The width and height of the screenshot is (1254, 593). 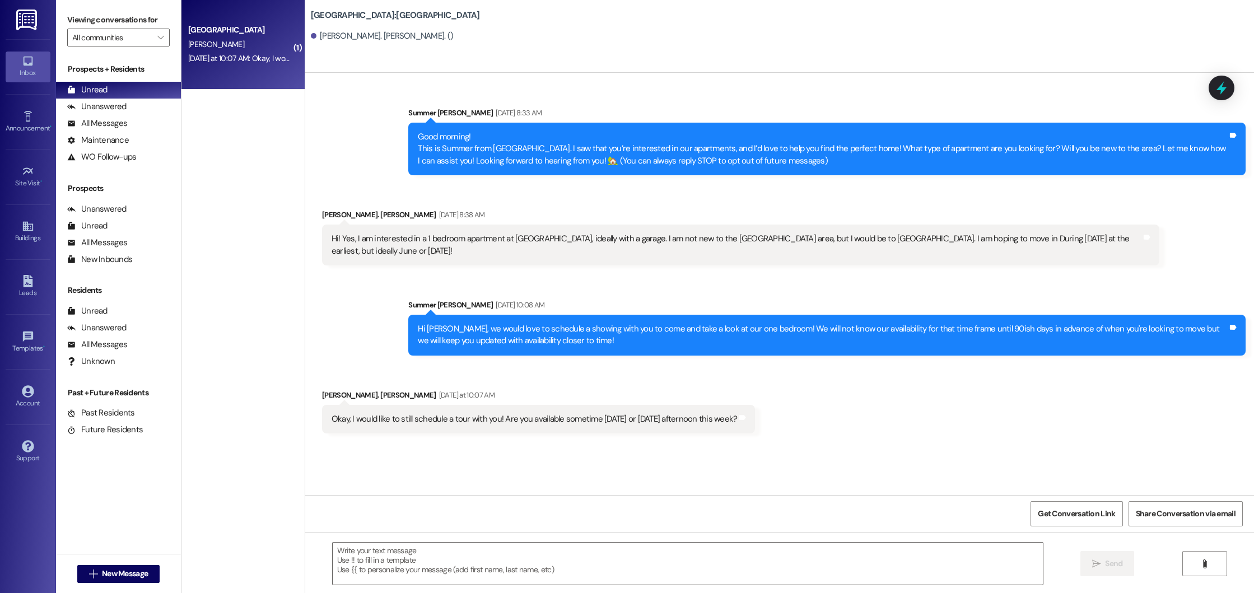 What do you see at coordinates (100, 259) in the screenshot?
I see `div: New Inbounds` at bounding box center [100, 259].